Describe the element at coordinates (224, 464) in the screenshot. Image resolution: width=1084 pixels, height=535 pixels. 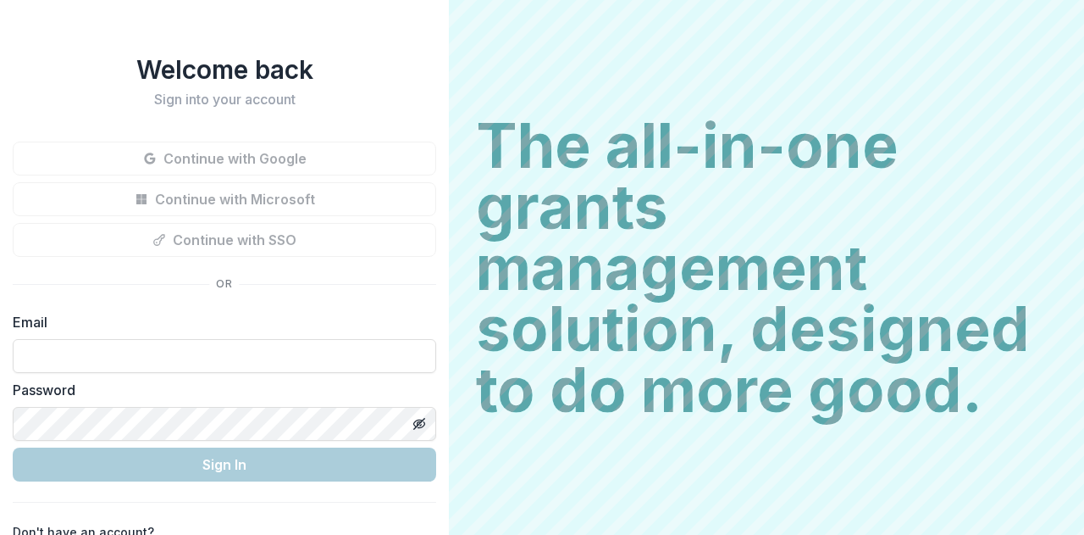
I see `button: Sign In` at that location.